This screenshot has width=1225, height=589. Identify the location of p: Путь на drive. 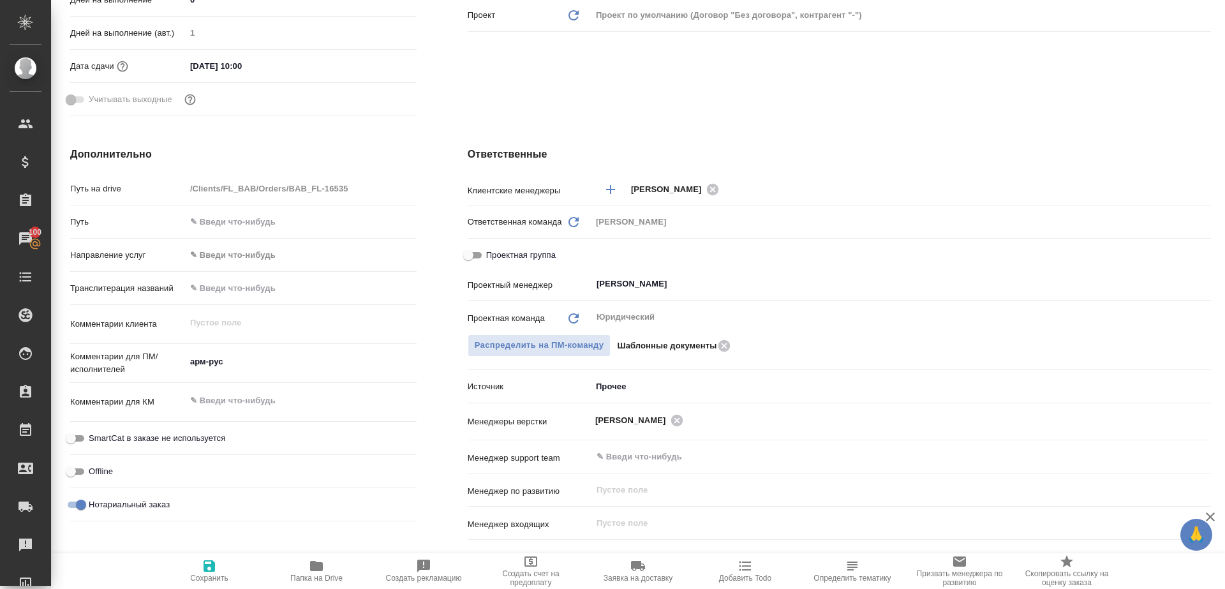
(128, 189).